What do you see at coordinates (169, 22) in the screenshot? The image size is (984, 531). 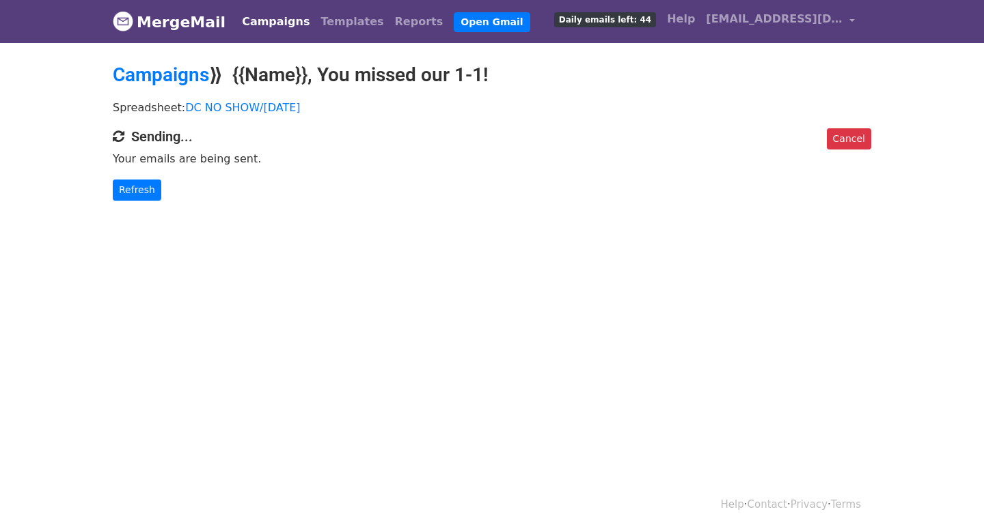 I see `a: MergeMail` at bounding box center [169, 22].